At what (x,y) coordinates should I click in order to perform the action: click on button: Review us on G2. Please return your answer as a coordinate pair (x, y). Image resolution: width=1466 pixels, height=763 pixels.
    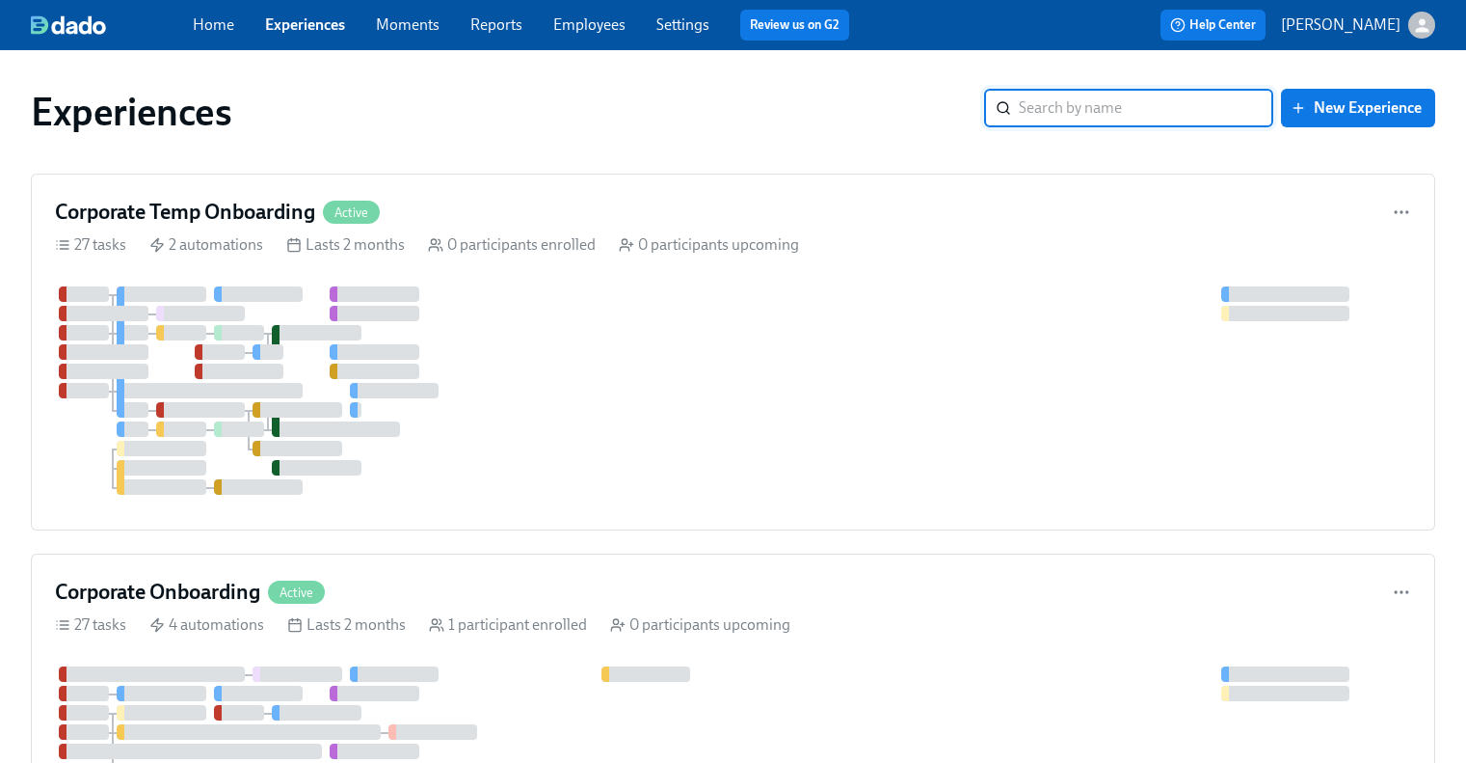
    Looking at the image, I should click on (794, 25).